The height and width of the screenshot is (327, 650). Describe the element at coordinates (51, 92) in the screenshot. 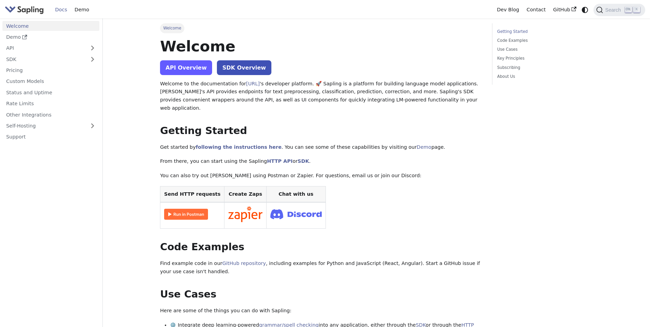

I see `a: Status and Uptime` at that location.